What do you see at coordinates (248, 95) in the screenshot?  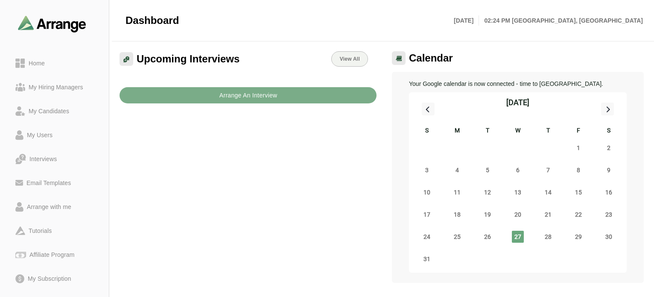 I see `button: Arrange An Interview` at bounding box center [248, 95].